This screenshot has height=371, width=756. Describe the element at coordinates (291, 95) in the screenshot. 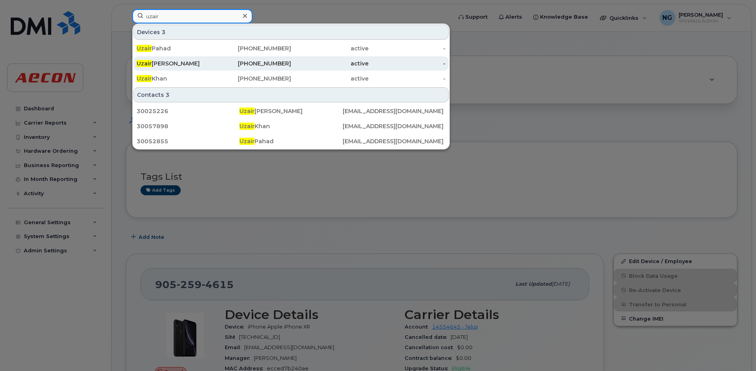

I see `div: Contacts` at that location.